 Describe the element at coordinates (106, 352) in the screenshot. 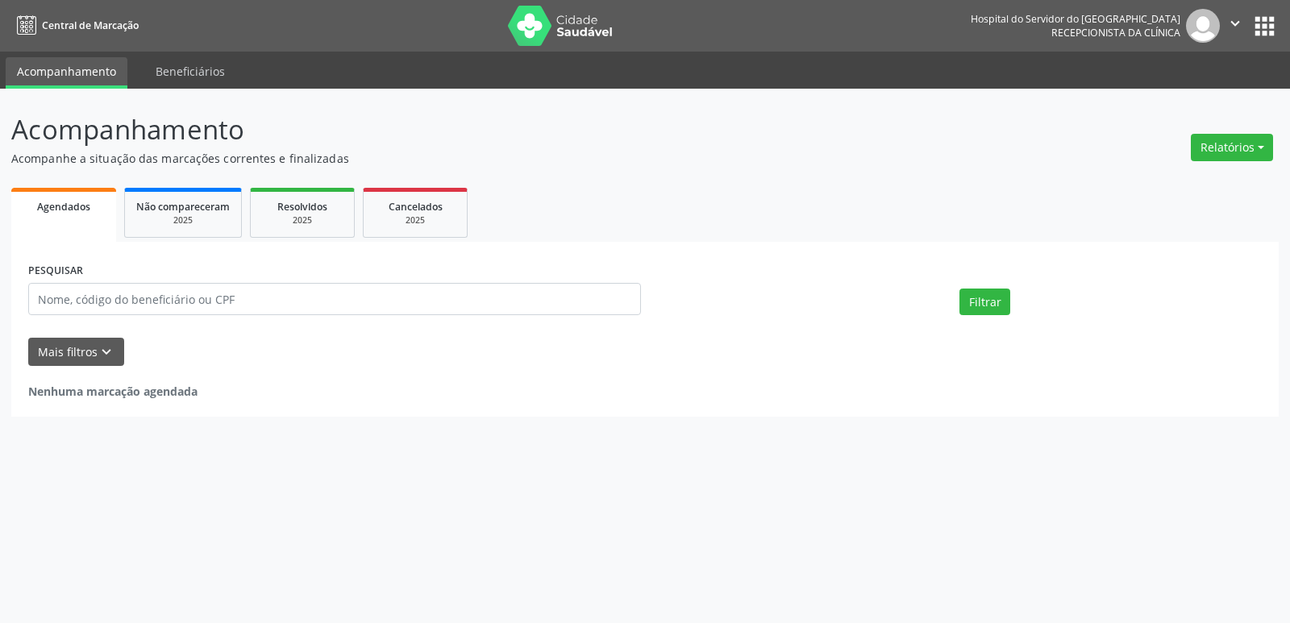

I see `i: keyboard_arrow_down` at that location.